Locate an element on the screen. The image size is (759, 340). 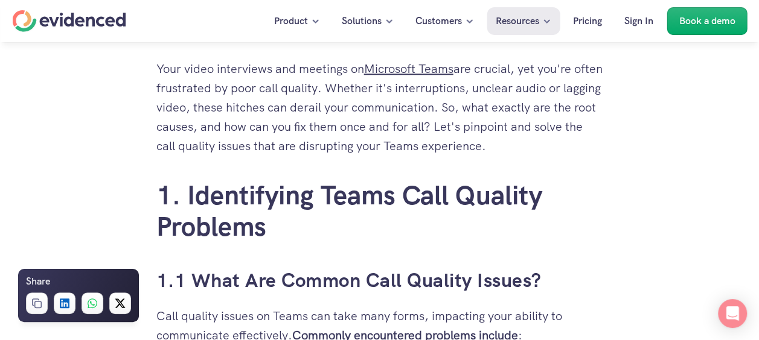
p: Book a demo is located at coordinates (706, 21).